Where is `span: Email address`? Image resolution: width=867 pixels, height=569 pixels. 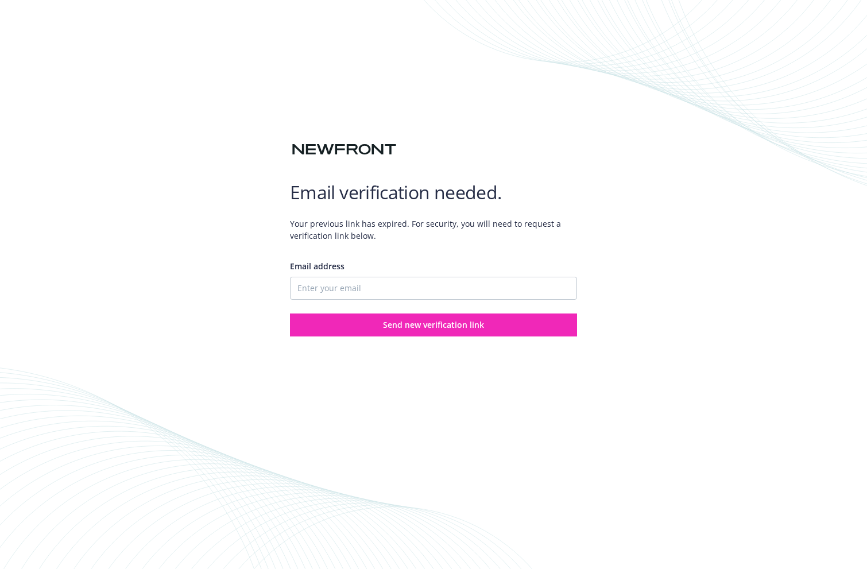
span: Email address is located at coordinates (317, 266).